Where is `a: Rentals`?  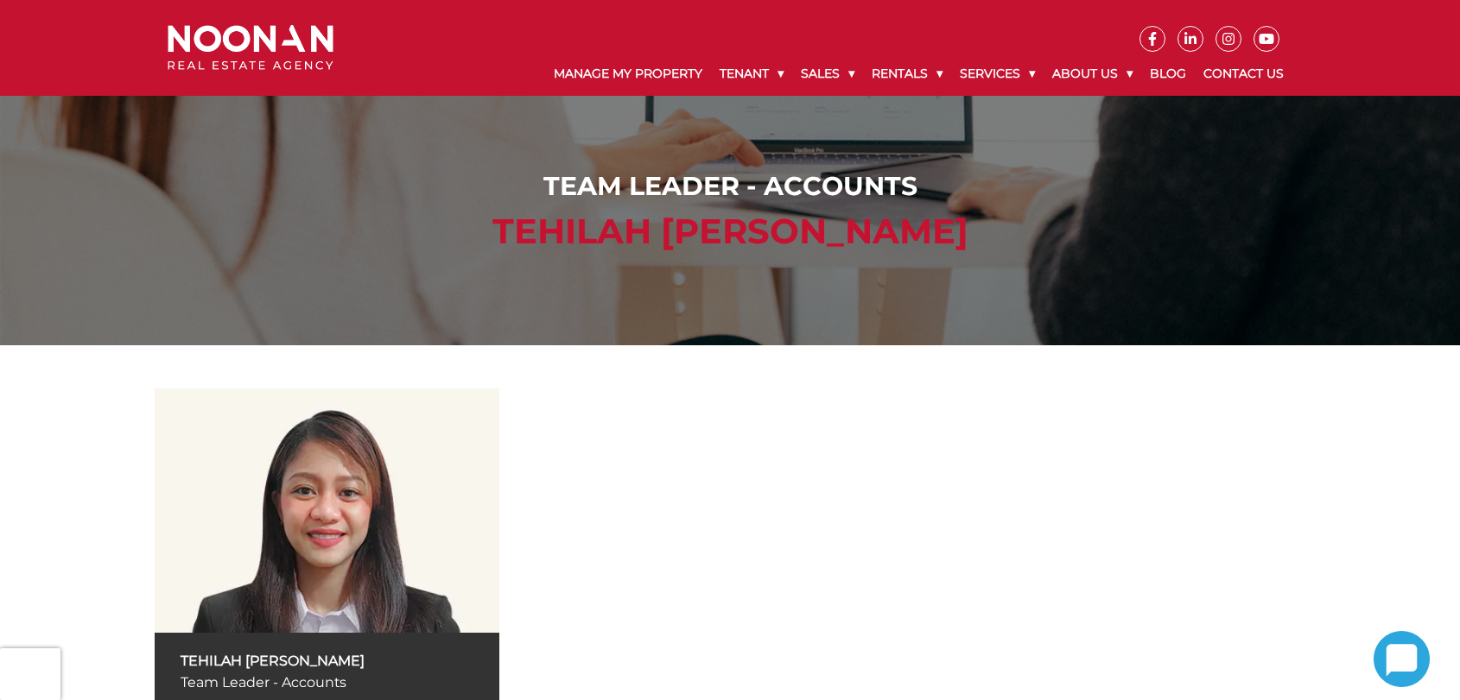 a: Rentals is located at coordinates (907, 73).